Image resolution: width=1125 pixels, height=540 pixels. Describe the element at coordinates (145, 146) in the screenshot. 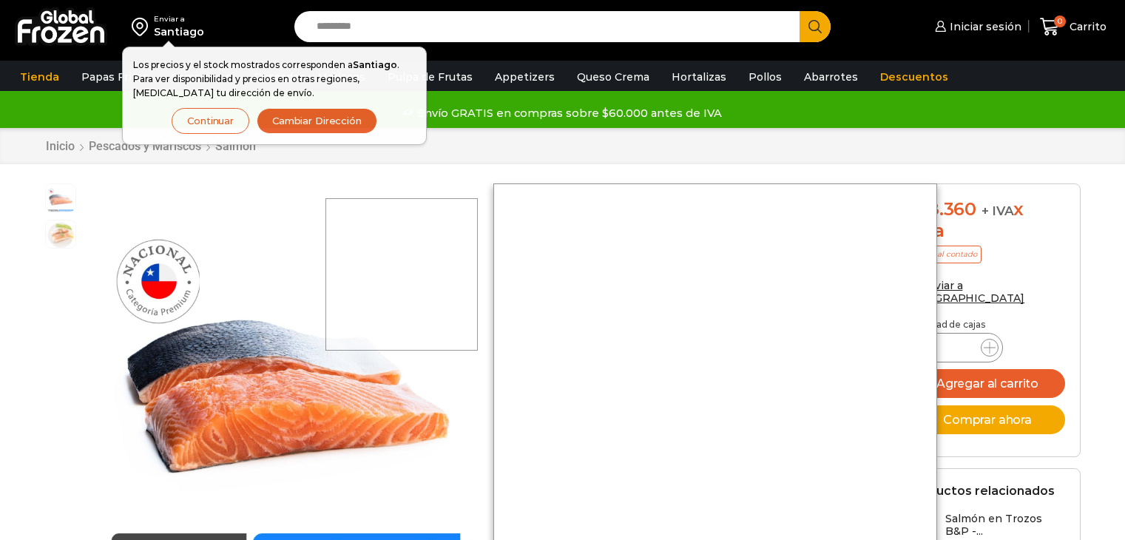

I see `a: Pescados y Mariscos` at that location.